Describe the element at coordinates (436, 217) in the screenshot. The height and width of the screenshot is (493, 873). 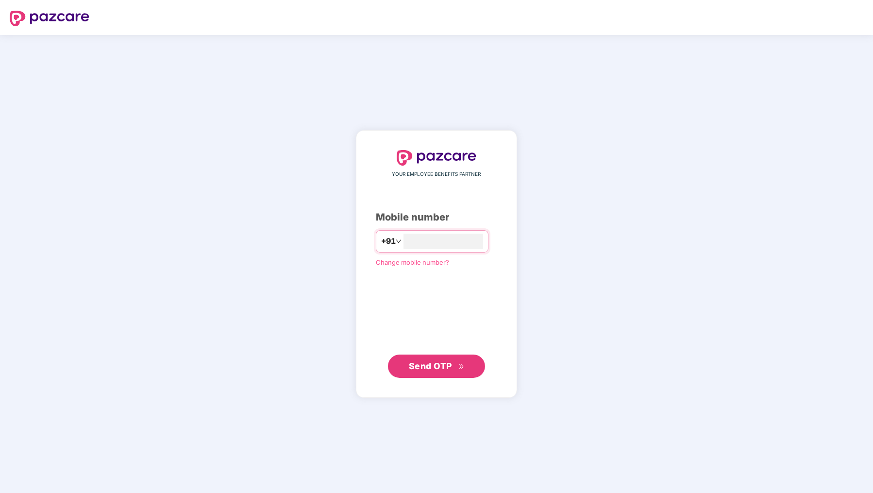
I see `div: Mobile number` at that location.